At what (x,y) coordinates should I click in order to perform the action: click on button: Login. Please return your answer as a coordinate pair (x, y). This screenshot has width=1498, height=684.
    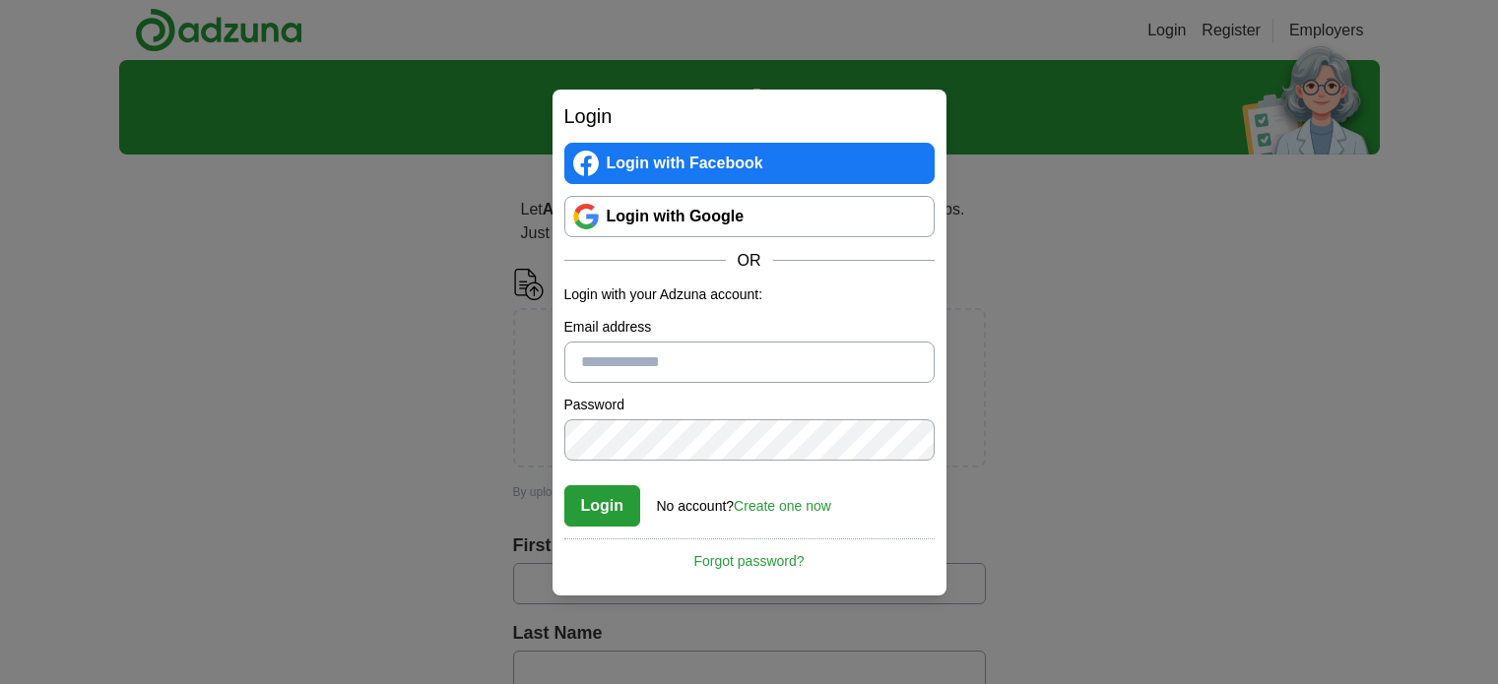
    Looking at the image, I should click on (603, 506).